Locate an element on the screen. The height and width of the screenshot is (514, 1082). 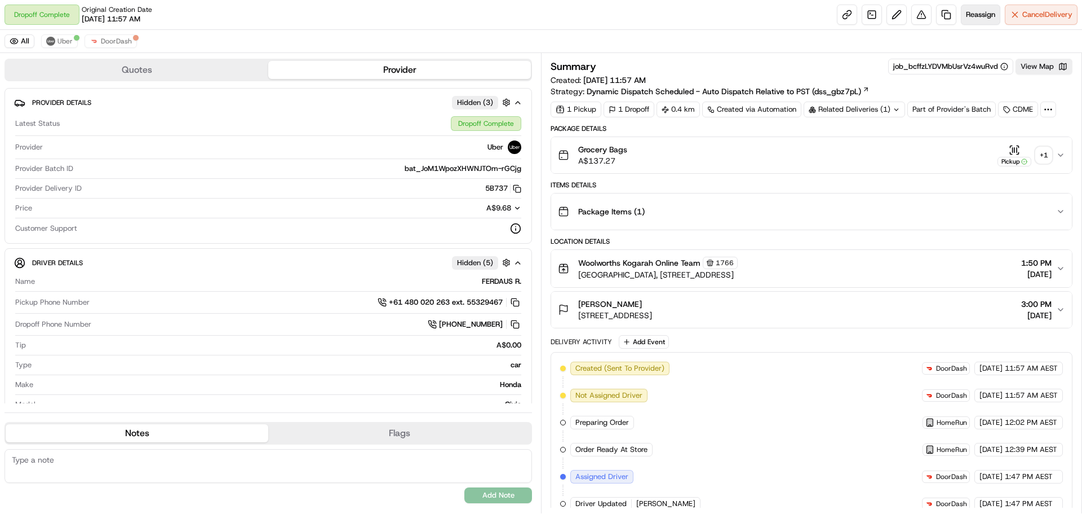
span: Dropoff Phone Number is located at coordinates (53, 324).